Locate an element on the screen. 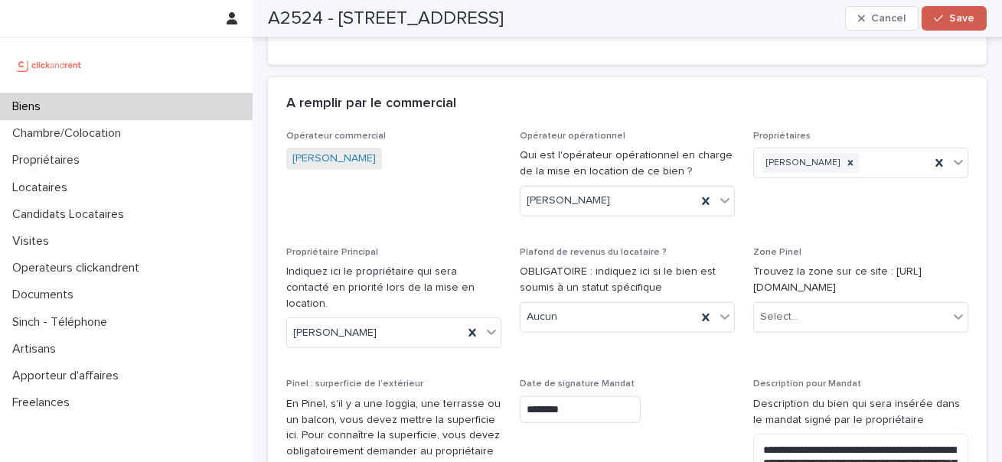 The width and height of the screenshot is (1002, 462). p: Chambre/Colocation is located at coordinates (70, 133).